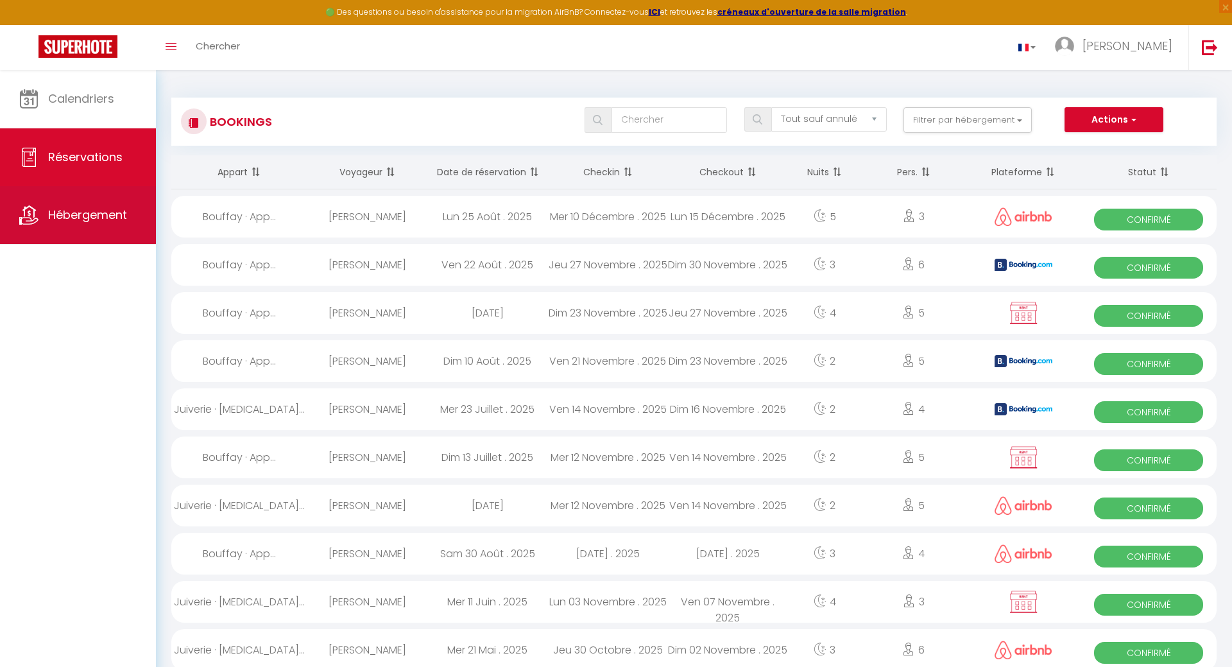  Describe the element at coordinates (654, 12) in the screenshot. I see `a: ICI` at that location.